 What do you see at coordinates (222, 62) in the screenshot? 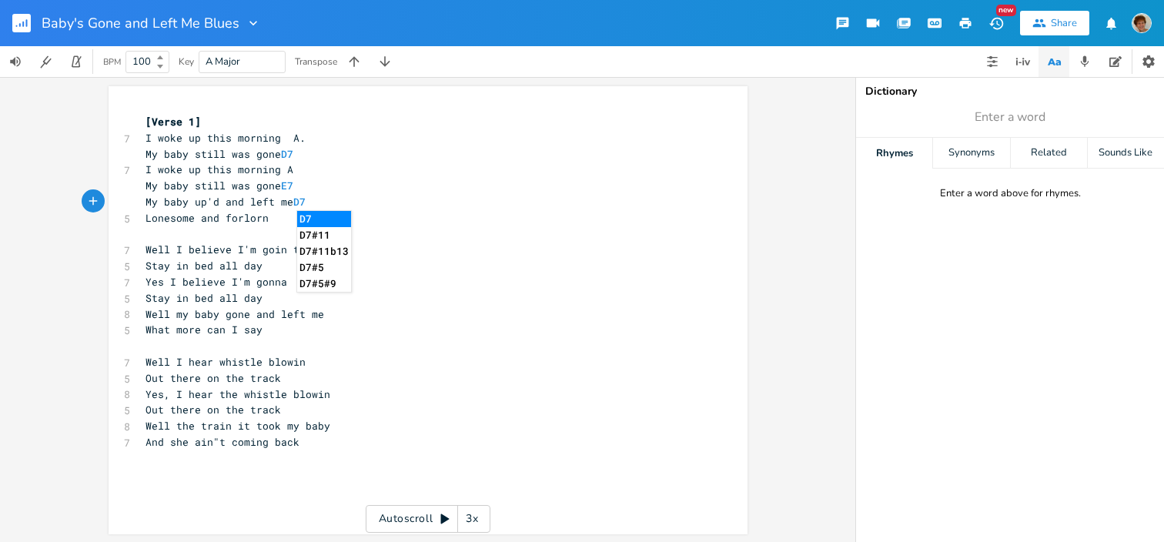
I see `span: A Major` at bounding box center [222, 62].